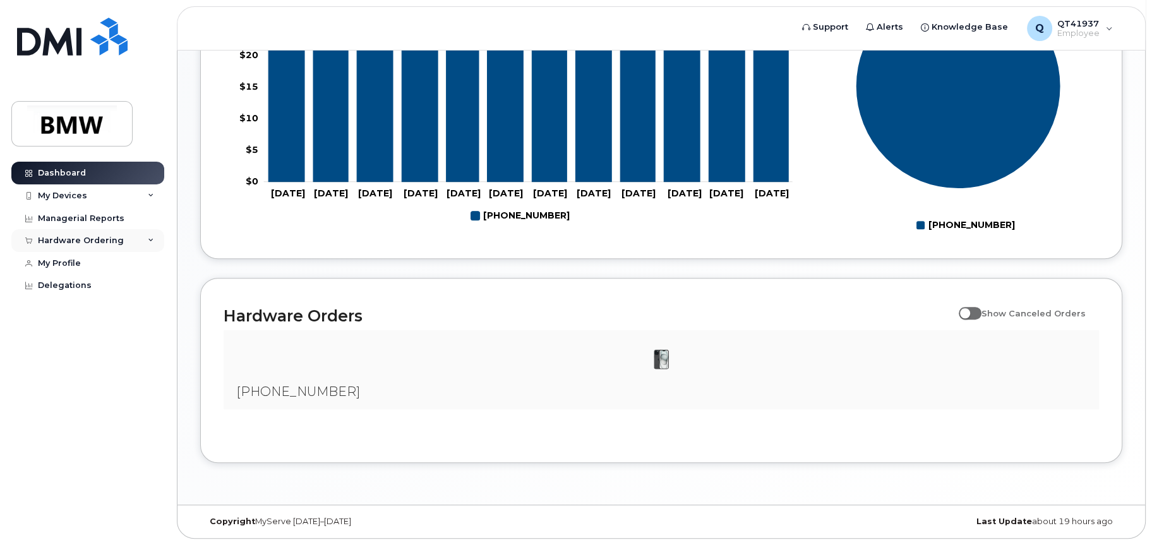  Describe the element at coordinates (1078, 33) in the screenshot. I see `span: Employee` at that location.